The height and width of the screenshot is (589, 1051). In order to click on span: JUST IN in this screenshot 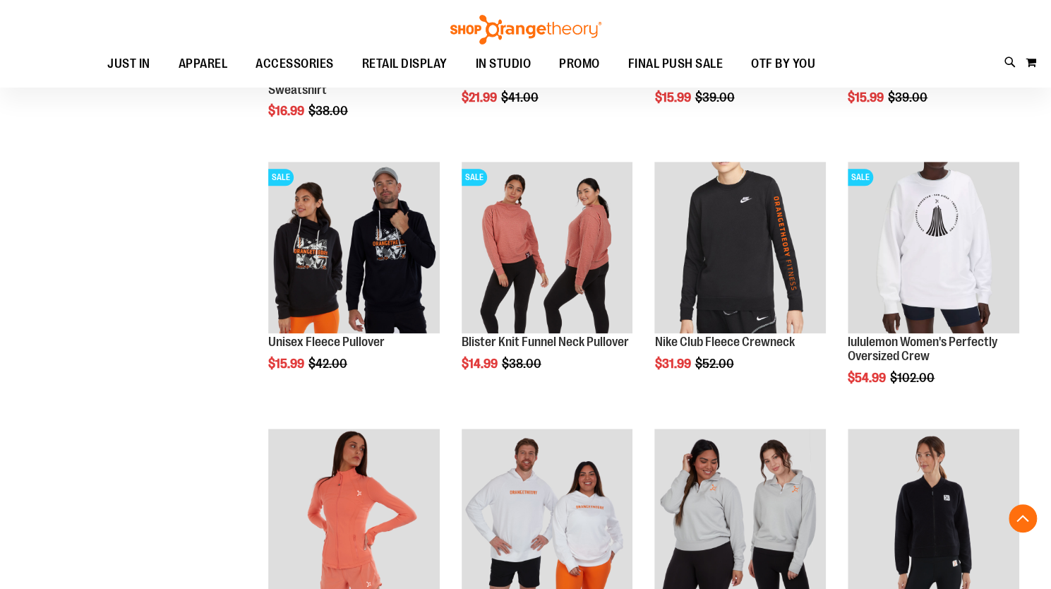, I will do `click(128, 64)`.